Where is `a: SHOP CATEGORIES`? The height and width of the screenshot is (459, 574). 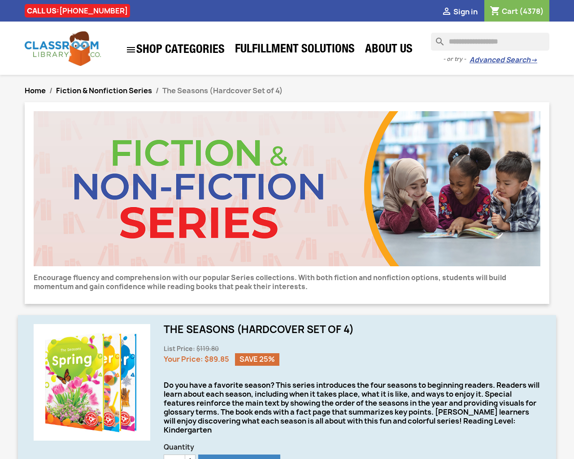
a: SHOP CATEGORIES is located at coordinates (175, 50).